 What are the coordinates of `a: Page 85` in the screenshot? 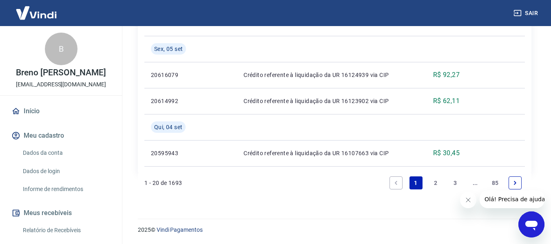 It's located at (495, 183).